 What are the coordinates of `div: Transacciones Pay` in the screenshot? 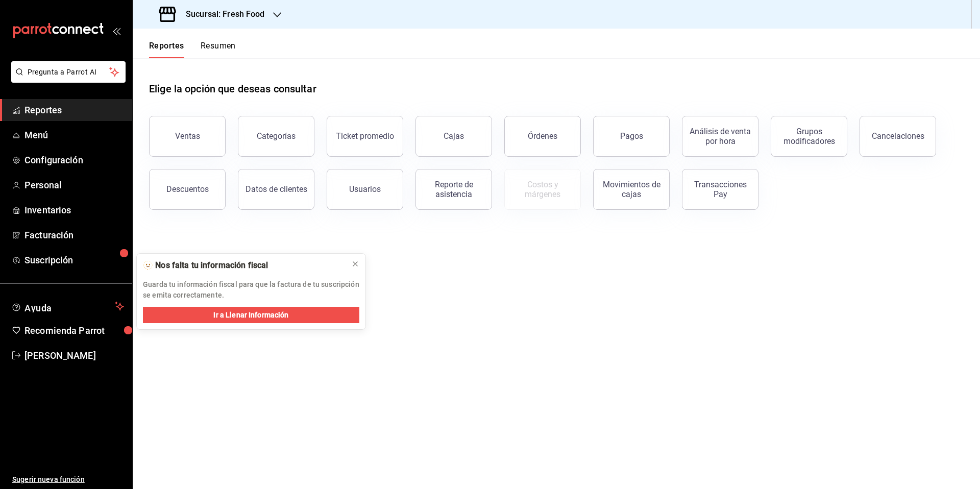 It's located at (720, 189).